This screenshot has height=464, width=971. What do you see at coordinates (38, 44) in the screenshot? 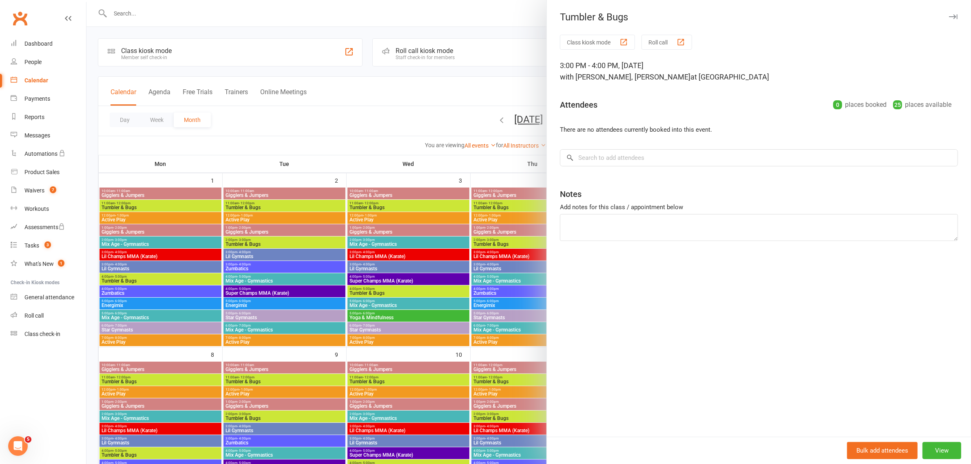
I see `div: Dashboard` at bounding box center [38, 44].